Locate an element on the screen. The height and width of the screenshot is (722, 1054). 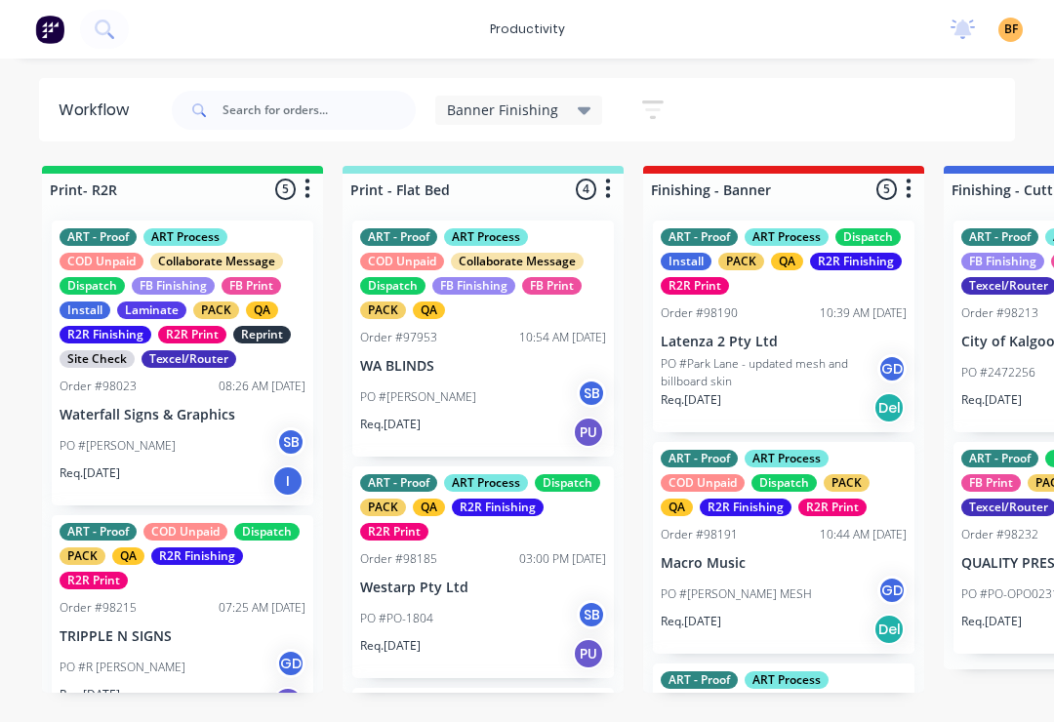
img: Factory is located at coordinates (50, 29).